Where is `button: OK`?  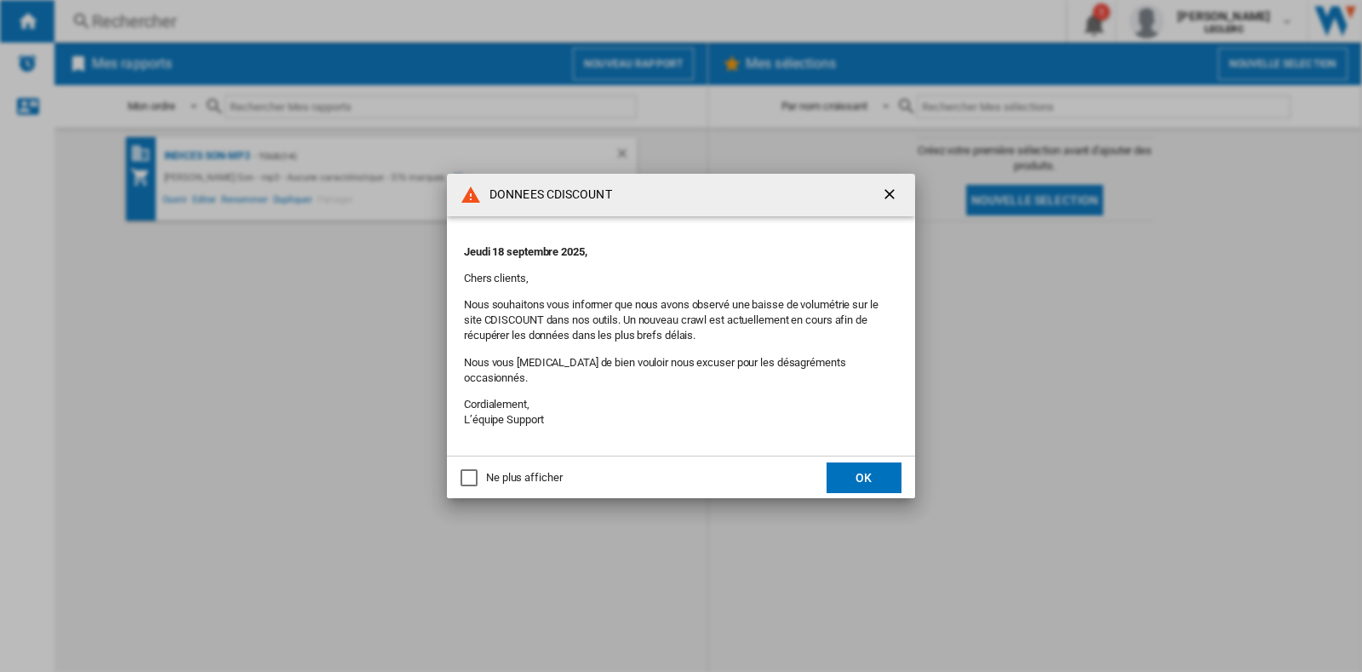 button: OK is located at coordinates (864, 478).